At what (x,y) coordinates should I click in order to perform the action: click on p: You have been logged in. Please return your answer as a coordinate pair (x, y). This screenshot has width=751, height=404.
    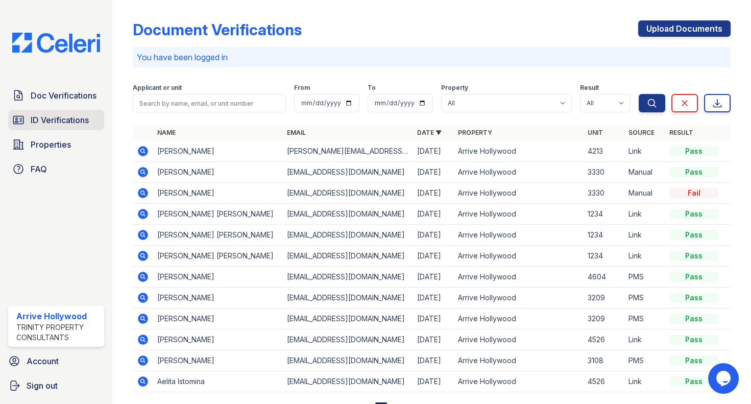
    Looking at the image, I should click on (431, 57).